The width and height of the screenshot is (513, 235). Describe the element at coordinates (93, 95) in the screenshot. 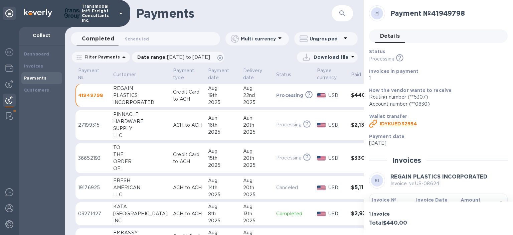

I see `p: 41949798` at that location.